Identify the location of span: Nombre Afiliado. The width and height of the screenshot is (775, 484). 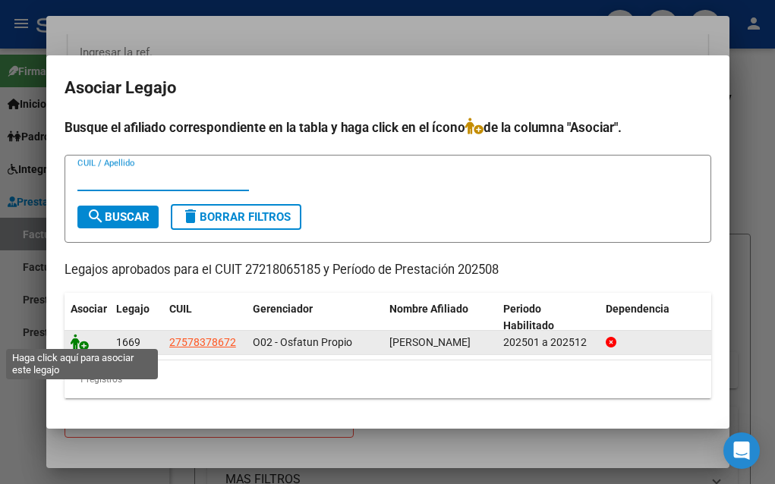
(429, 309).